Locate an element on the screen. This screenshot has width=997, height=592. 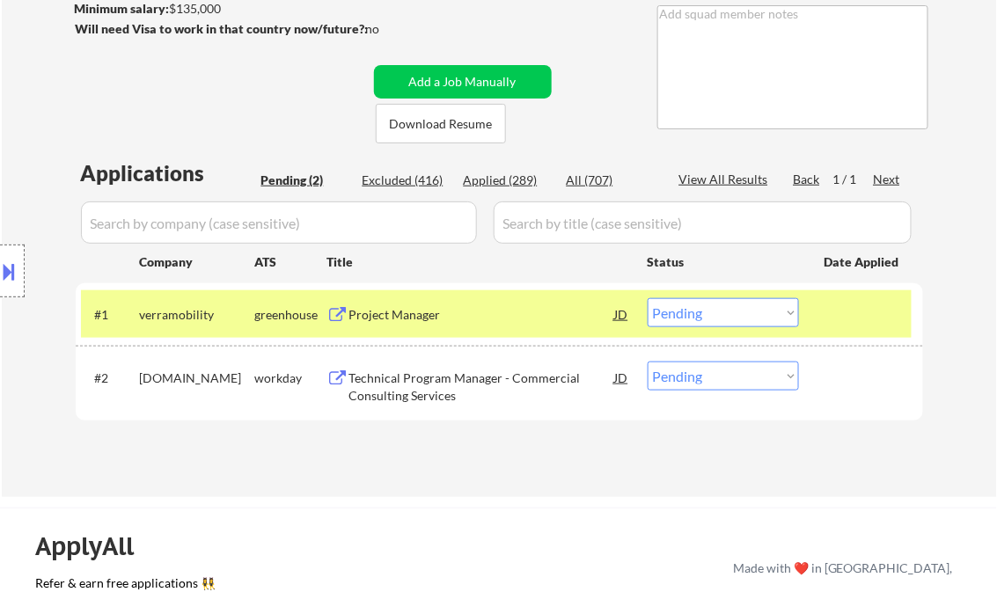
div: Back is located at coordinates (808, 179).